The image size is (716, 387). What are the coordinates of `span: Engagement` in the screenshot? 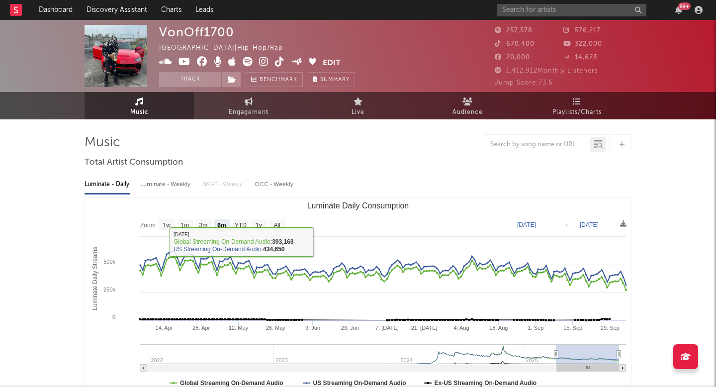 It's located at (249, 112).